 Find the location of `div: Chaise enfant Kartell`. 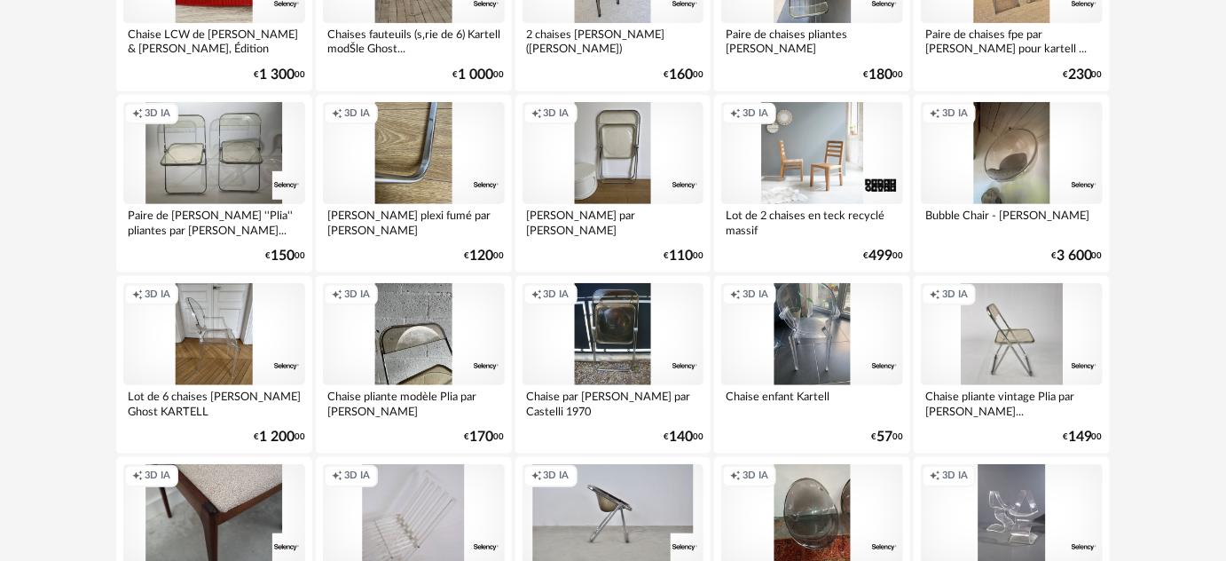

div: Chaise enfant Kartell is located at coordinates (812, 403).